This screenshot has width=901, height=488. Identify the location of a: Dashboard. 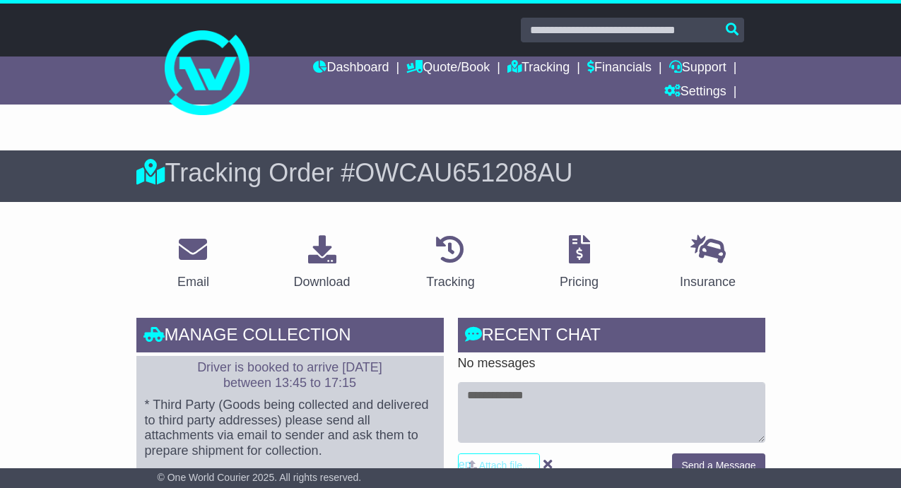
(350, 69).